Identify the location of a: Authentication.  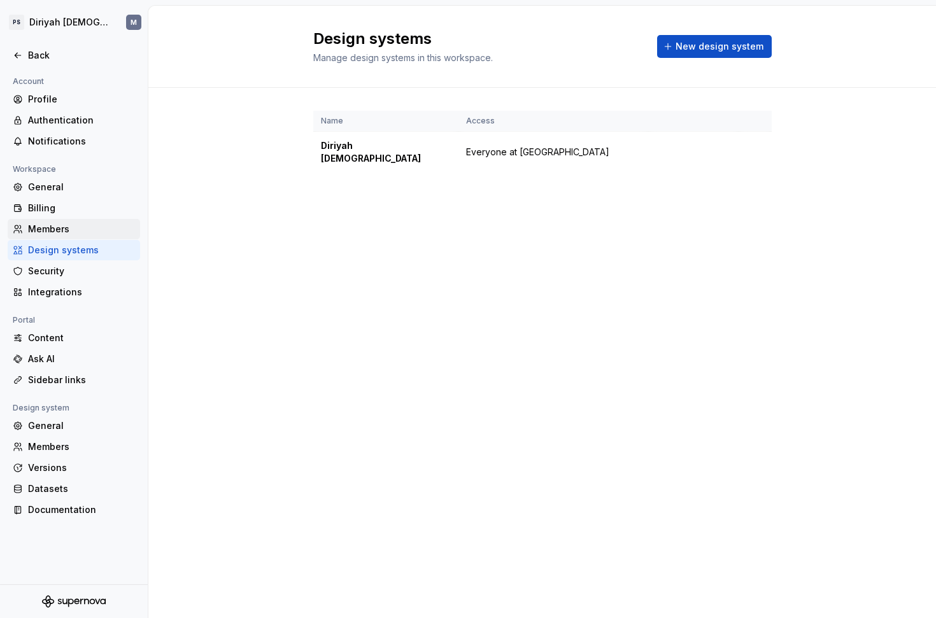
(74, 120).